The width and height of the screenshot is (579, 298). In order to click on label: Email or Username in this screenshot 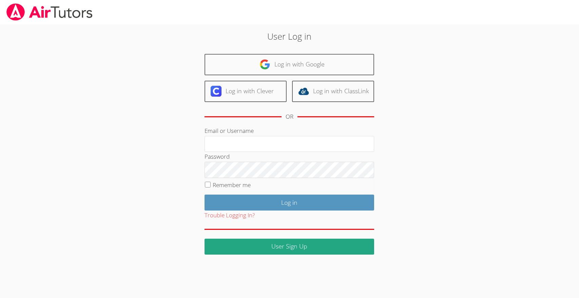, I will do `click(229, 131)`.